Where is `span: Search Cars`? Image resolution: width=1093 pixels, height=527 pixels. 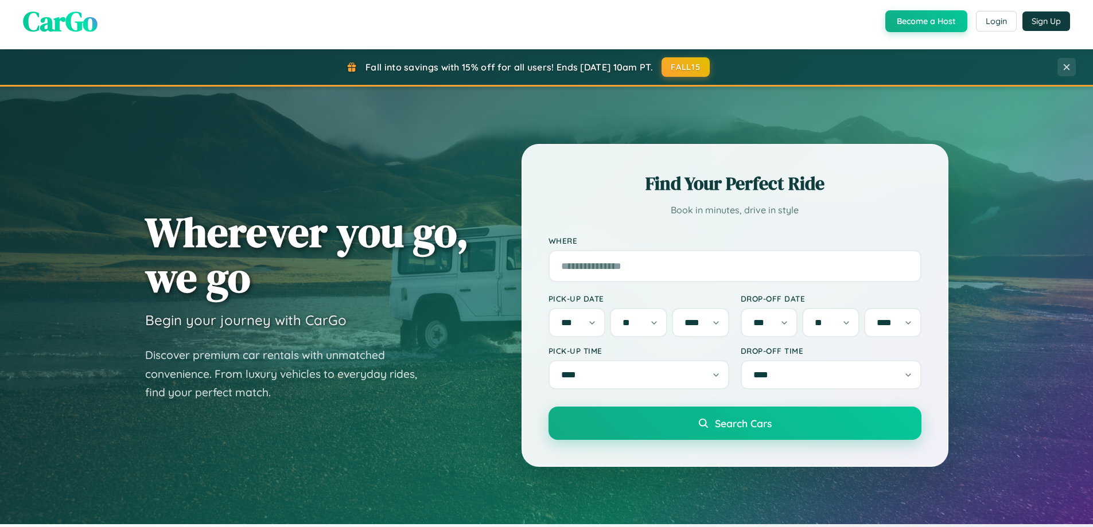
span: Search Cars is located at coordinates (743, 423).